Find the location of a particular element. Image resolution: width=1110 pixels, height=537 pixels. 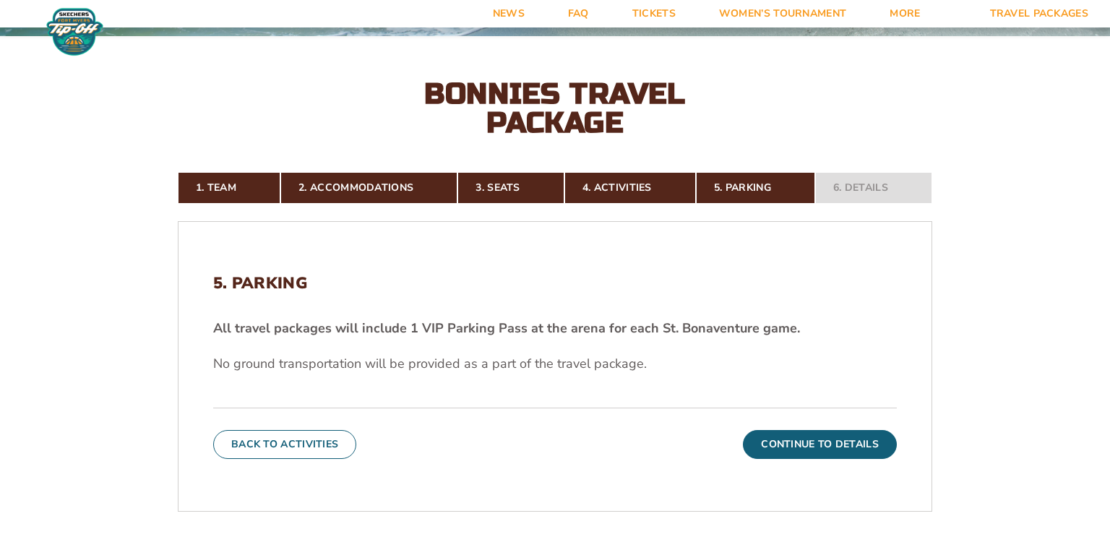

strong: All travel packages will include 1 VIP Parking Pass at the arena for each St. Bonaventure game. is located at coordinates (507, 328).